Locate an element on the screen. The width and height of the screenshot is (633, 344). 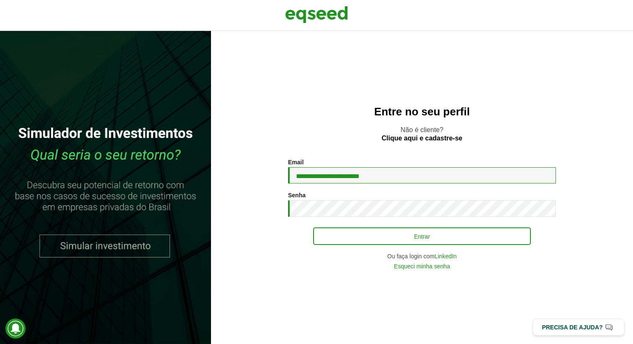
label: Email is located at coordinates (296, 162).